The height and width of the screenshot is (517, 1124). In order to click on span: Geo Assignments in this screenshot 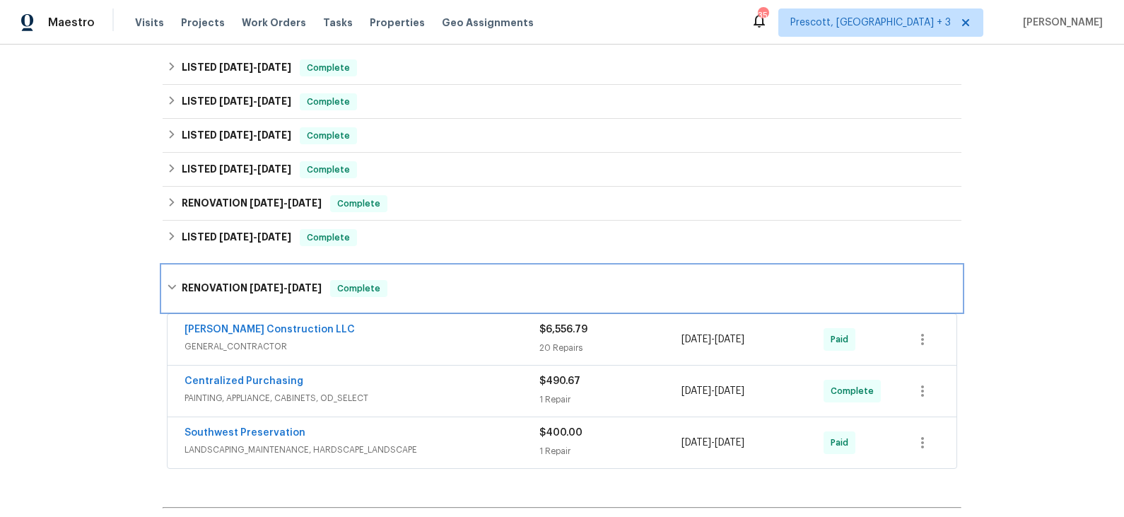, I will do `click(488, 23)`.